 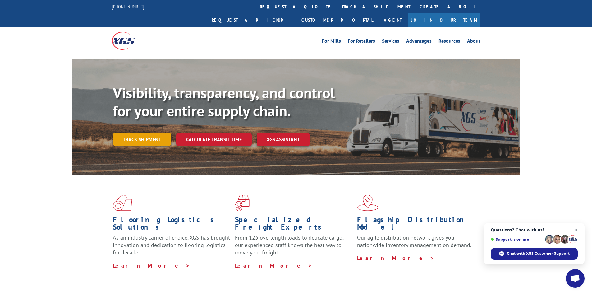 I want to click on img: xgs-icon-focused-on-flooring-red, so click(x=242, y=203).